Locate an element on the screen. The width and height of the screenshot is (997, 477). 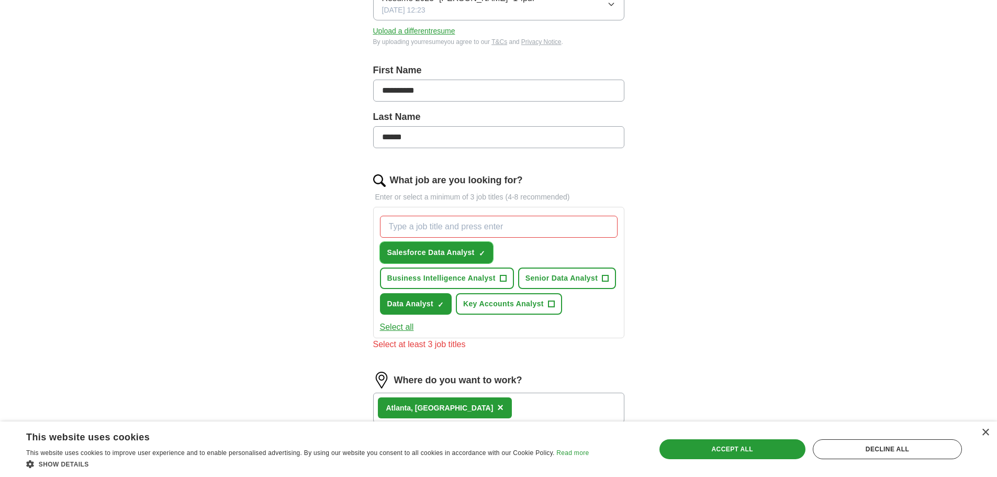
button: Senior Data Analyst is located at coordinates (567, 278).